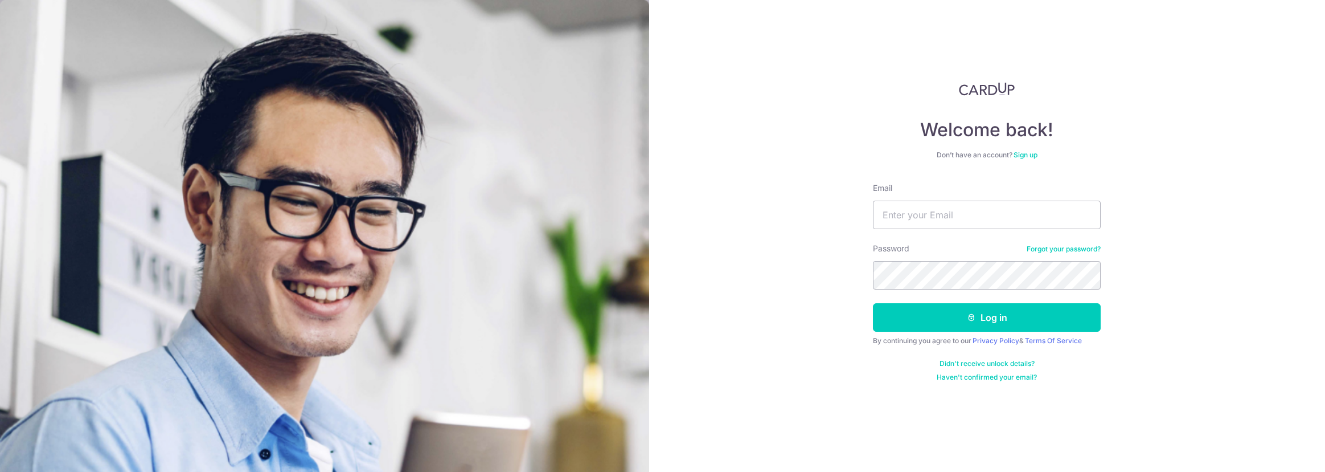 This screenshot has width=1325, height=472. I want to click on img: CardUp Logo, so click(987, 89).